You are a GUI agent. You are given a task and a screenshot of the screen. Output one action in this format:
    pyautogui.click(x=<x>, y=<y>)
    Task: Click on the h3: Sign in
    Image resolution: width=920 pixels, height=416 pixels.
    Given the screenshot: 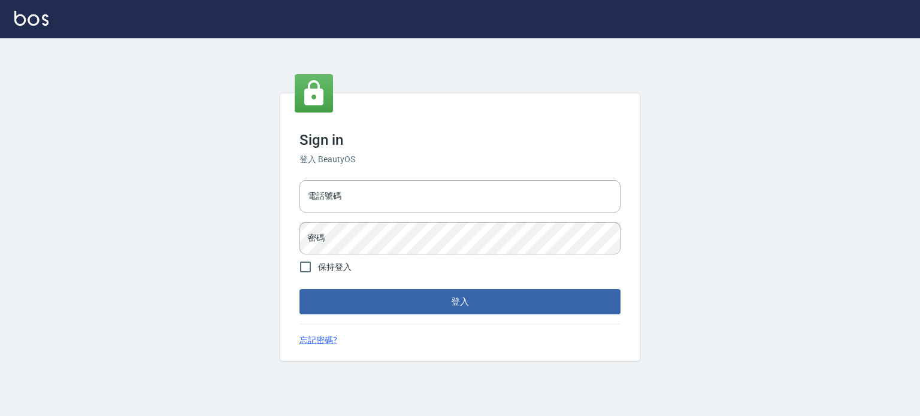 What is the action you would take?
    pyautogui.click(x=460, y=140)
    